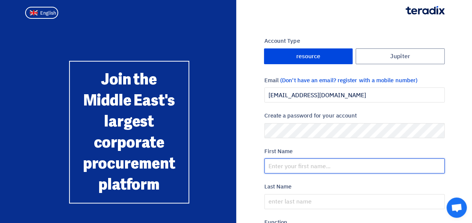 The width and height of the screenshot is (472, 223). I want to click on div: Open chat, so click(457, 208).